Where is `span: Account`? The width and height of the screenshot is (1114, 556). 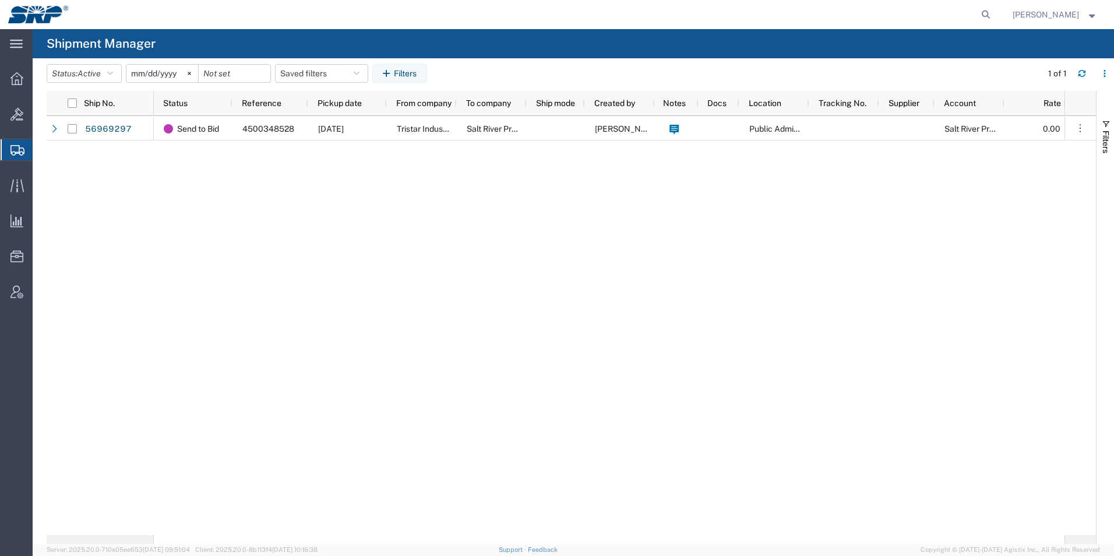
span: Account is located at coordinates (960, 103).